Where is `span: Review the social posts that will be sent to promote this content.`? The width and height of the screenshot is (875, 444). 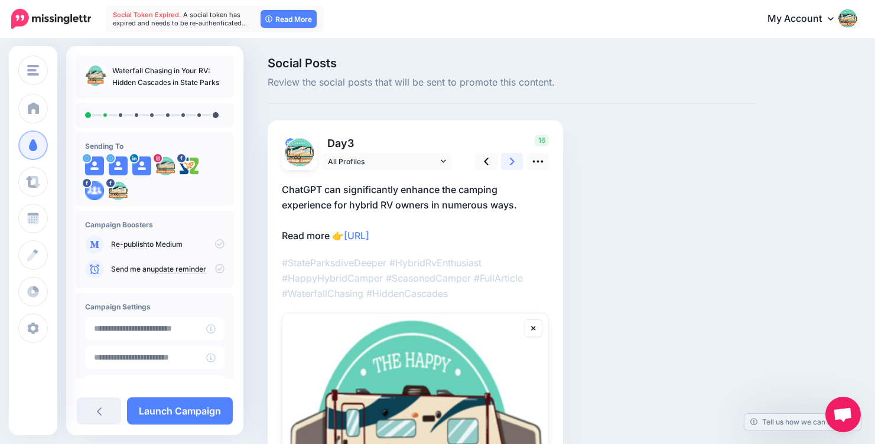 span: Review the social posts that will be sent to promote this content. is located at coordinates (511, 83).